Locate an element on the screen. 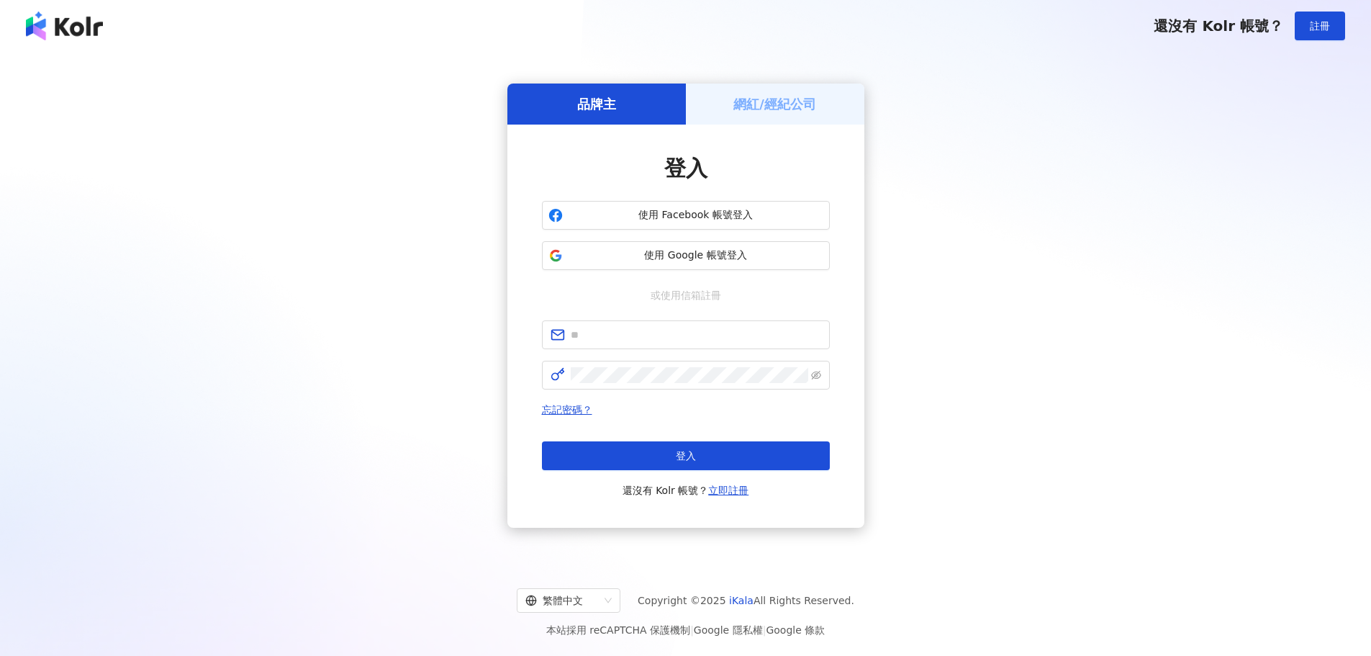  span: 註冊 is located at coordinates (1320, 26).